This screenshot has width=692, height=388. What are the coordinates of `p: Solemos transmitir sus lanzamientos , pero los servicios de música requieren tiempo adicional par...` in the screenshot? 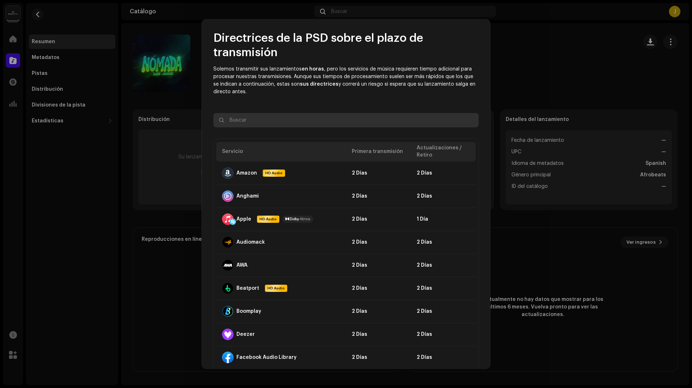 It's located at (346, 81).